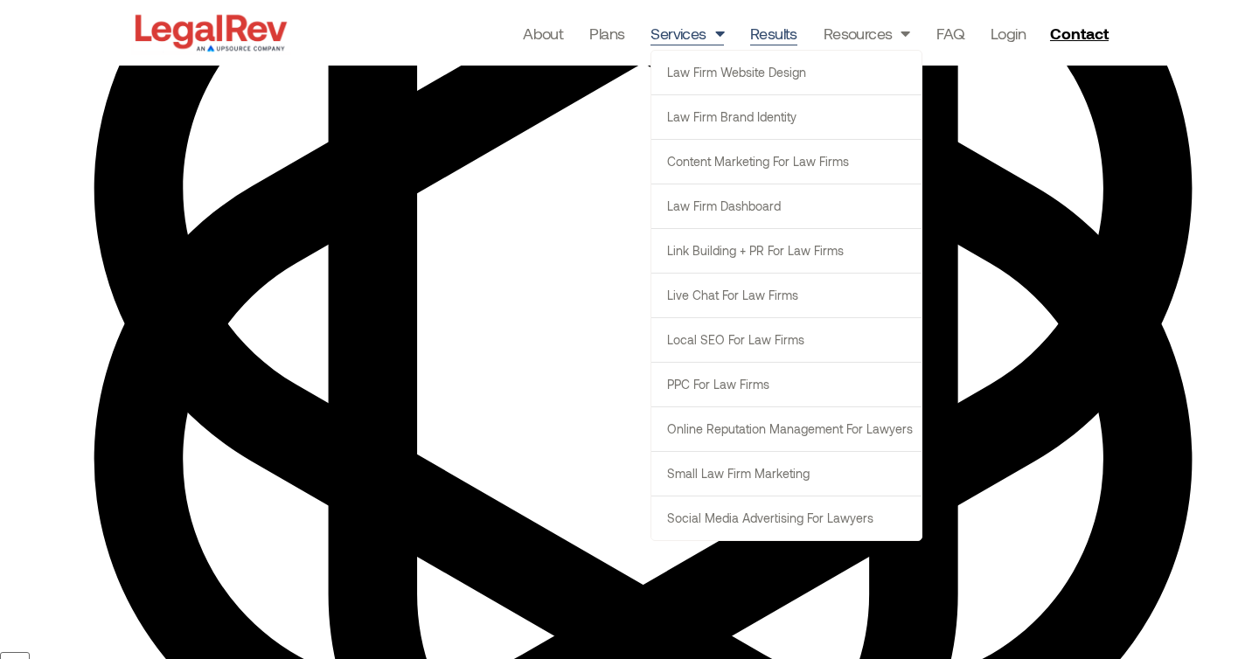 This screenshot has height=659, width=1259. I want to click on a: About, so click(543, 33).